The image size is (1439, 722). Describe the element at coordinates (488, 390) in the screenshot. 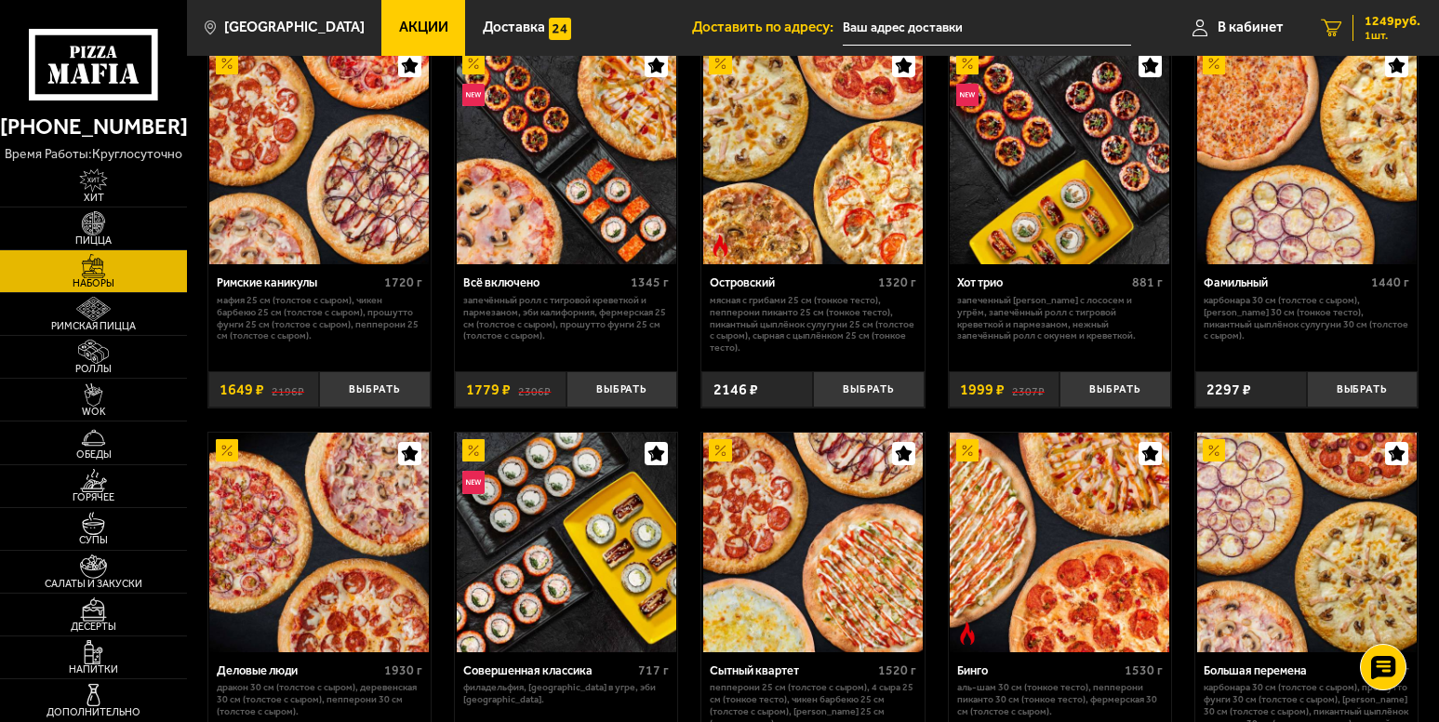

I see `span: 1779 ₽` at that location.